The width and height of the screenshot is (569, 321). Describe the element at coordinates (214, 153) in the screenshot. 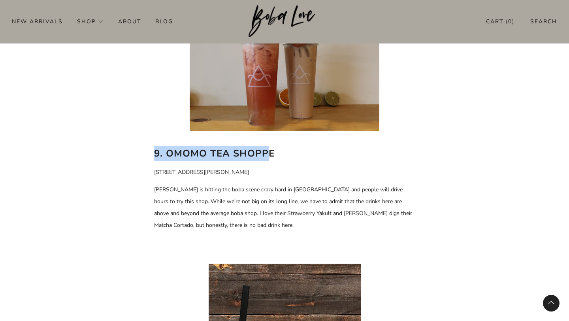

I see `b: 9. Omomo Tea Shoppe` at that location.